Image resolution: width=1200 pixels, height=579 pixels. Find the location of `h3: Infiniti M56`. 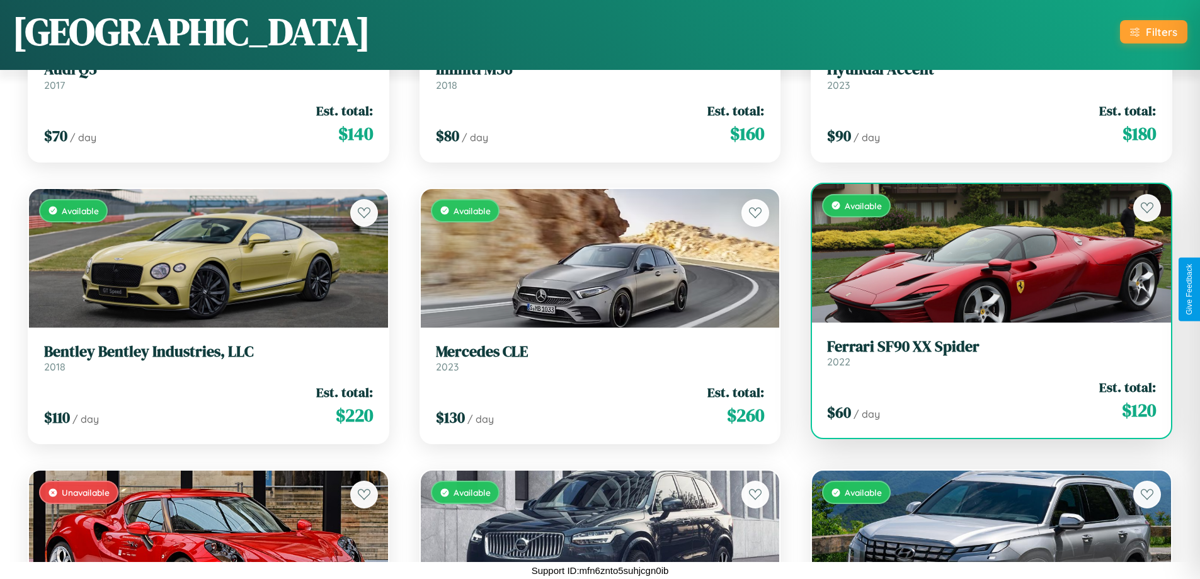

h3: Infiniti M56 is located at coordinates (600, 69).